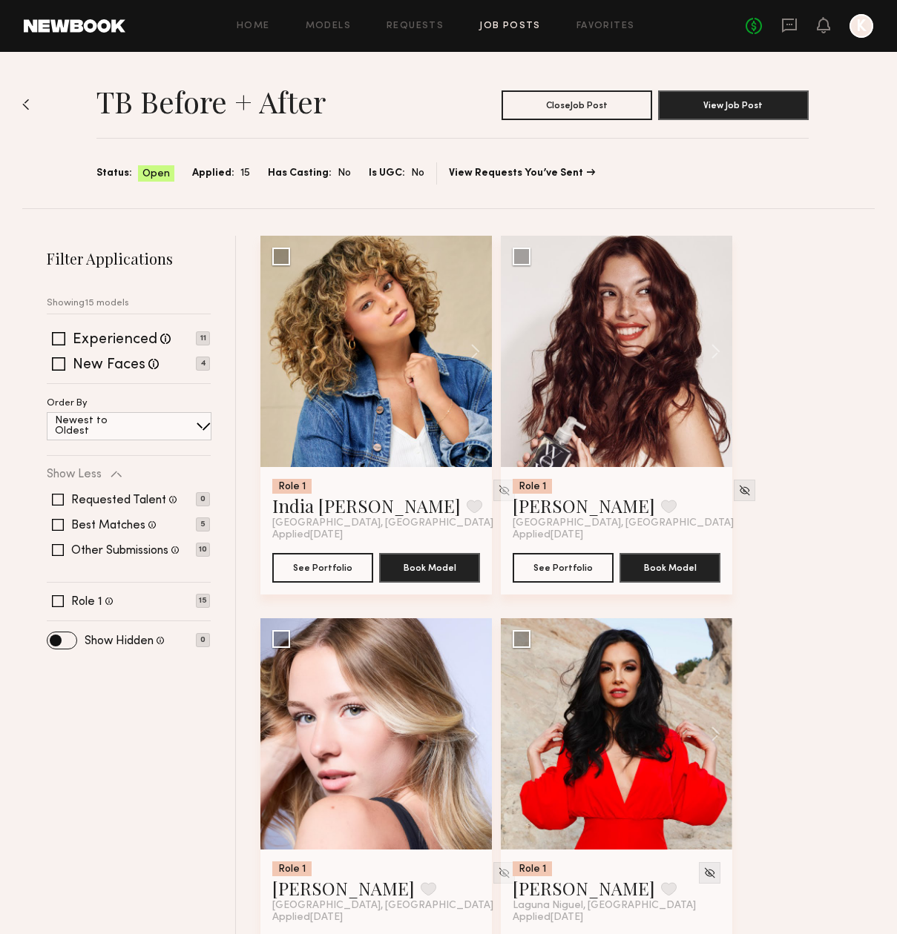 The height and width of the screenshot is (934, 897). Describe the element at coordinates (202, 338) in the screenshot. I see `p: 11` at that location.